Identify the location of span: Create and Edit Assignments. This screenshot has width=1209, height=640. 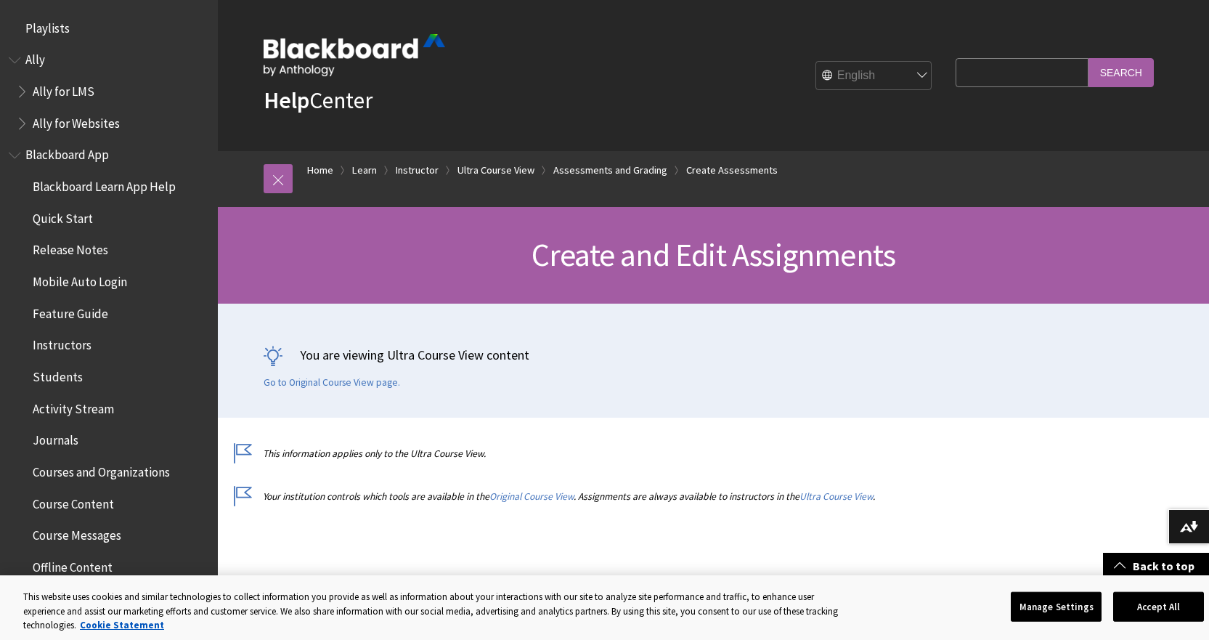
(713, 254).